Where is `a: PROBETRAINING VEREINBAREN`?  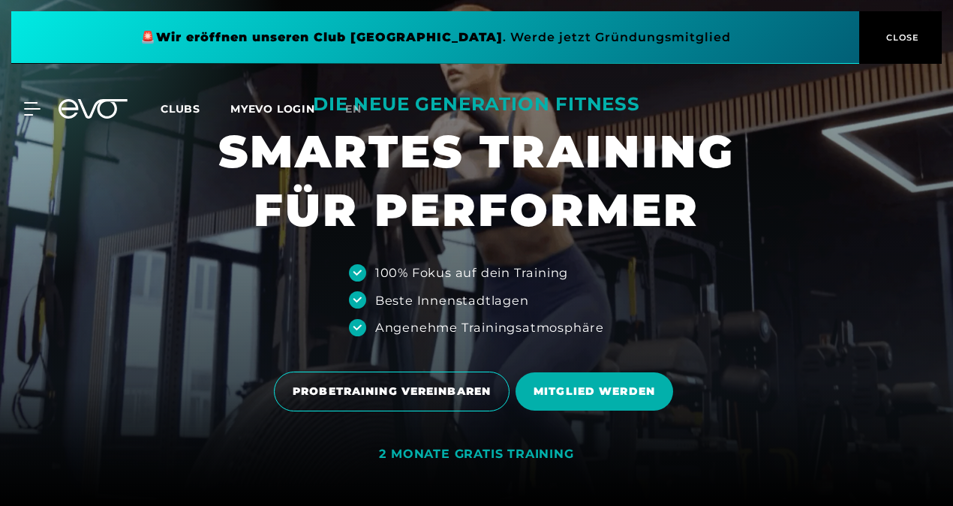 a: PROBETRAINING VEREINBAREN is located at coordinates (395, 391).